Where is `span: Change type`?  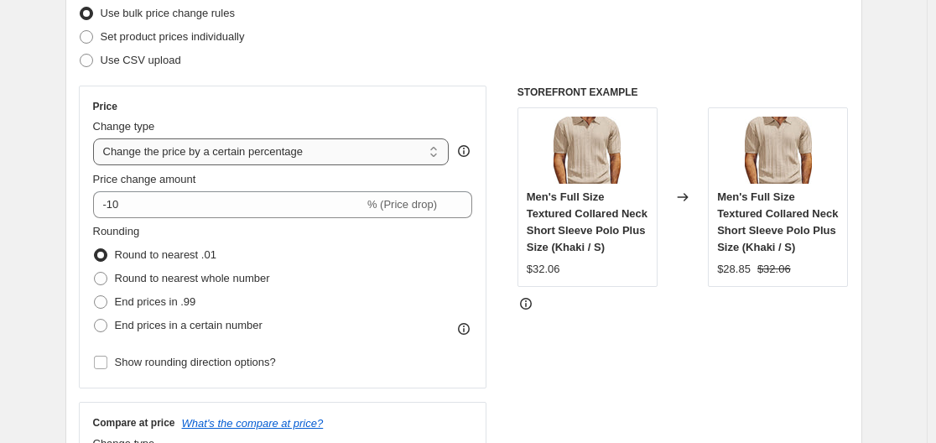
span: Change type is located at coordinates (124, 126).